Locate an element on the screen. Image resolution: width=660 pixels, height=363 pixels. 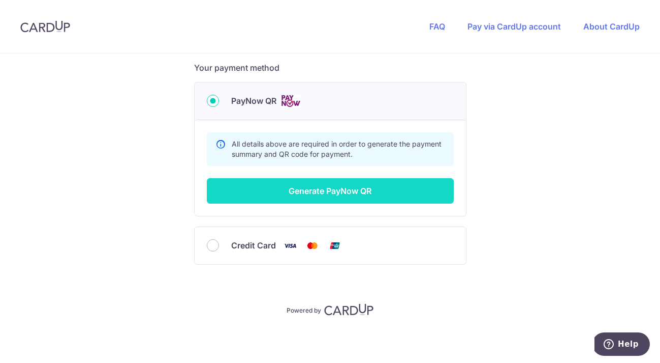
img: Visa is located at coordinates (290, 245).